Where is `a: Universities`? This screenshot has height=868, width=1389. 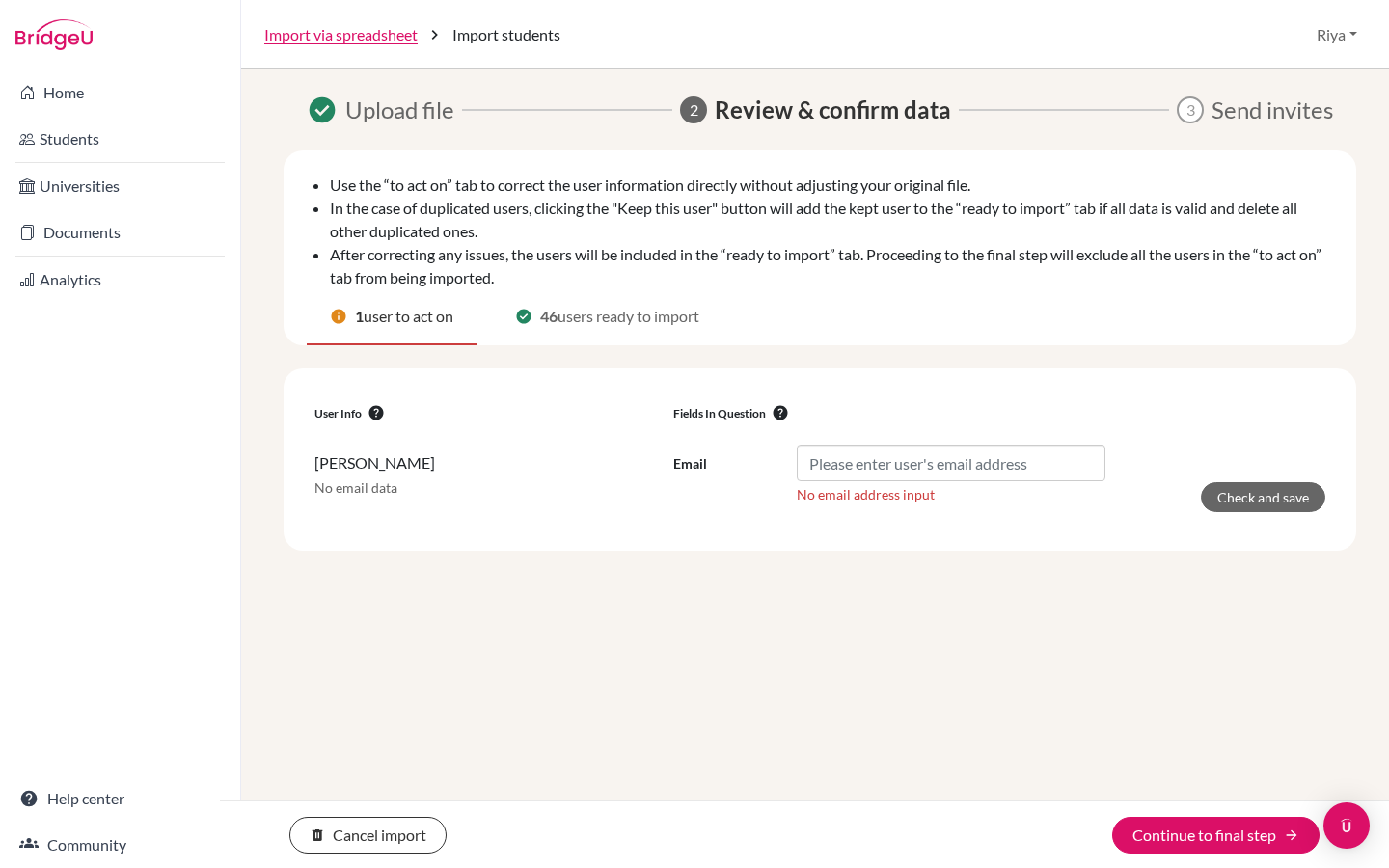 a: Universities is located at coordinates (120, 186).